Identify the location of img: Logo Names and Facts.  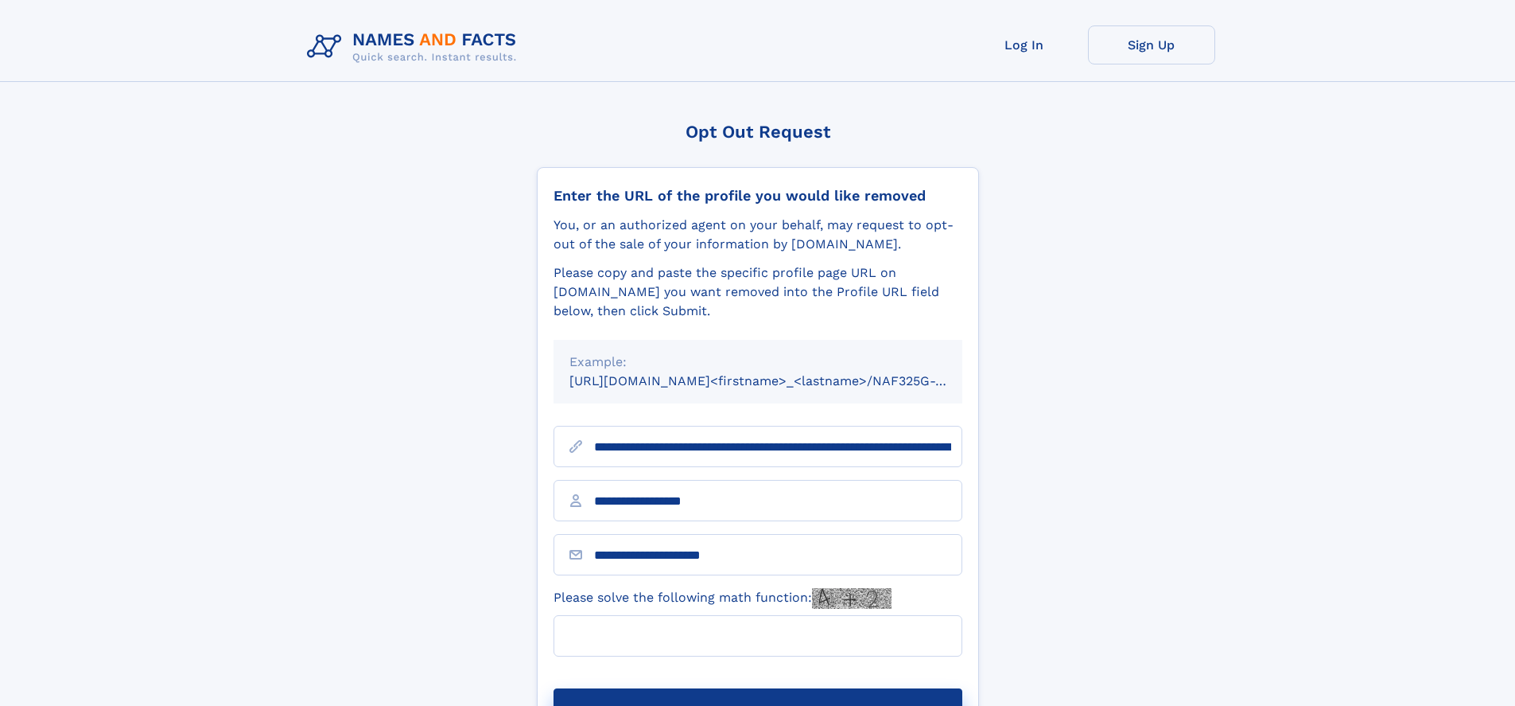
(415, 47).